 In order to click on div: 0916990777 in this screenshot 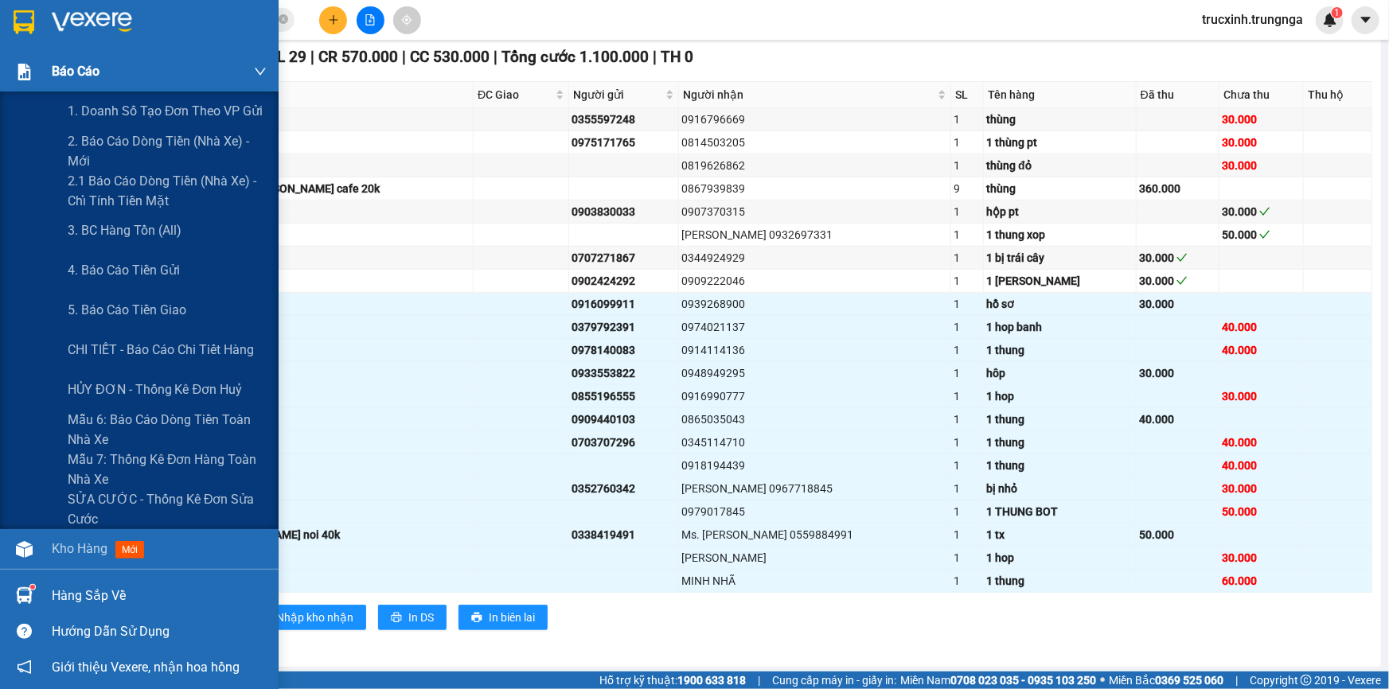, I will do `click(814, 396)`.